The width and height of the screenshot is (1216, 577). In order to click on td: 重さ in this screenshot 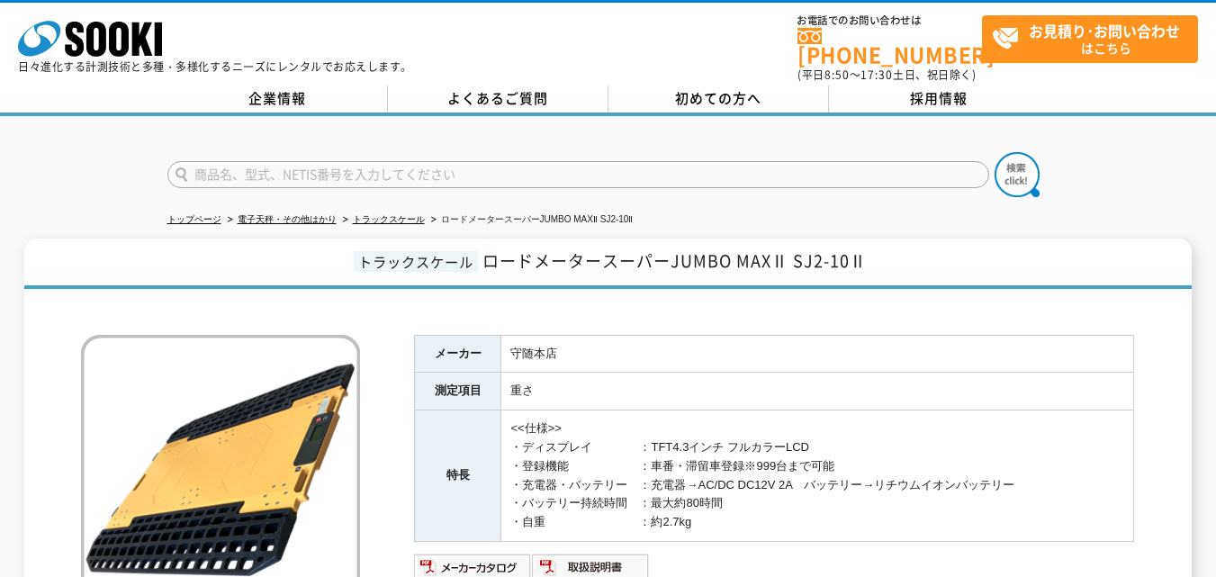, I will do `click(817, 392)`.